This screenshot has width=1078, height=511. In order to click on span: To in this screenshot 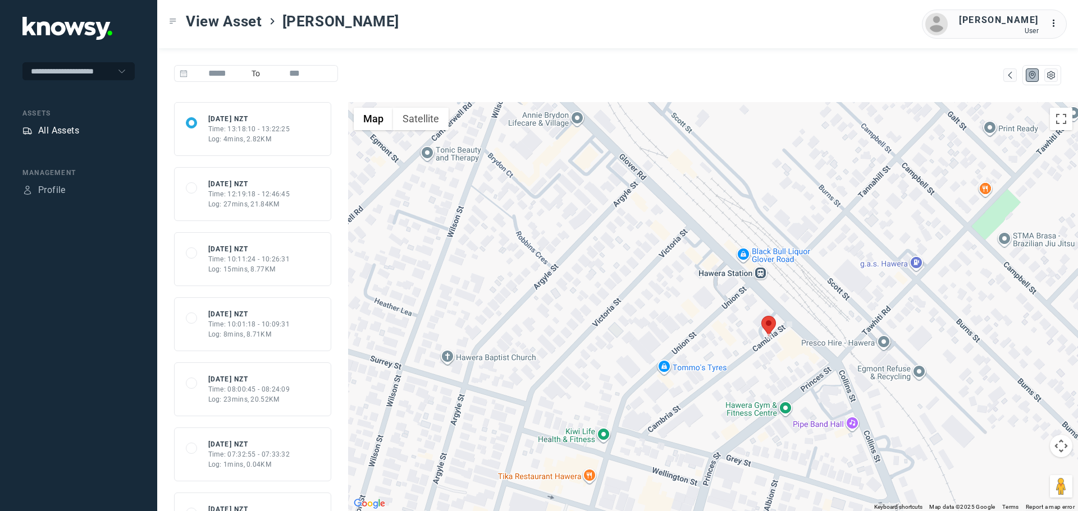, I will do `click(256, 74)`.